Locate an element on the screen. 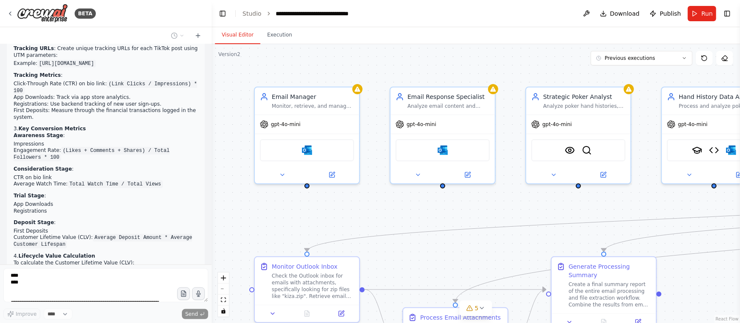  button: Download is located at coordinates (620, 14).